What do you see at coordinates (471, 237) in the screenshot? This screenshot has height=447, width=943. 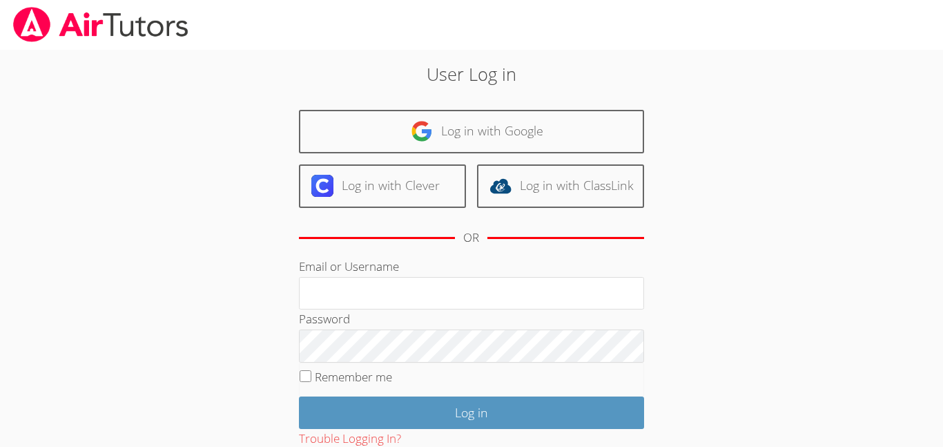 I see `div: OR` at bounding box center [471, 237].